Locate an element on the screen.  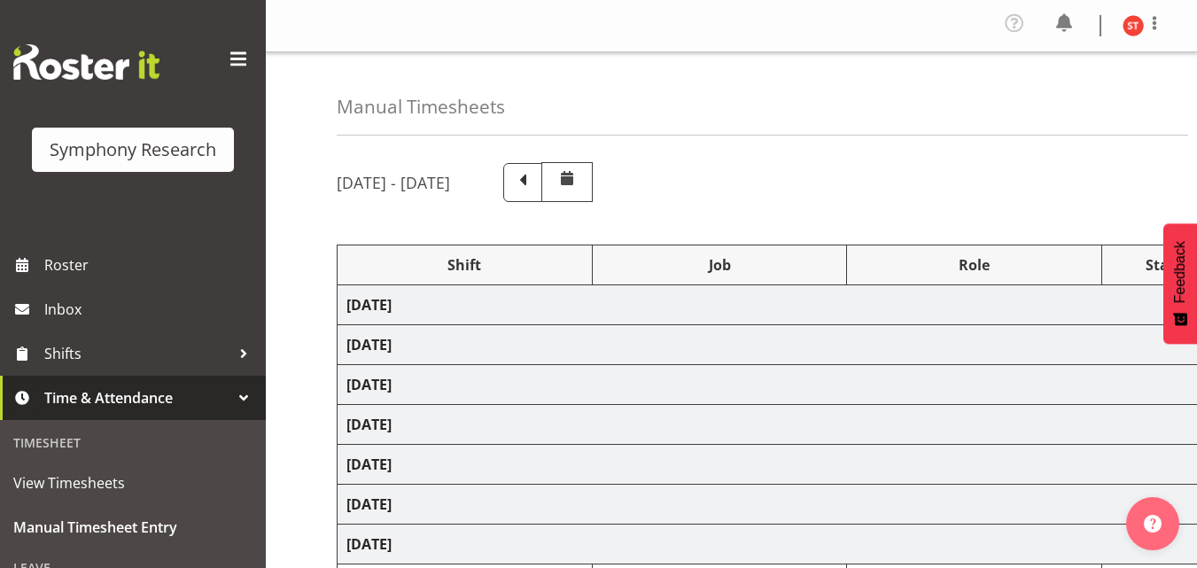
img: Rosterit website logo is located at coordinates (86, 62).